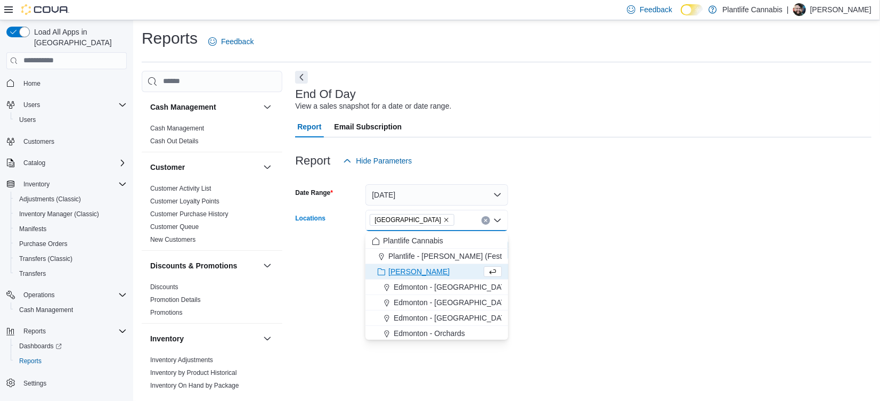 The width and height of the screenshot is (880, 401). Describe the element at coordinates (71, 274) in the screenshot. I see `button: Transfers` at that location.